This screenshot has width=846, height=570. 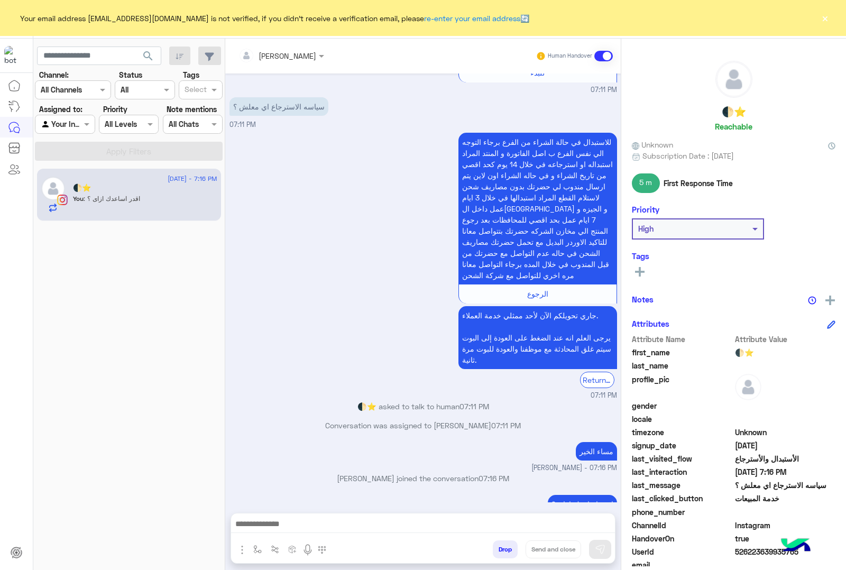 I want to click on h6: Tags, so click(x=733, y=256).